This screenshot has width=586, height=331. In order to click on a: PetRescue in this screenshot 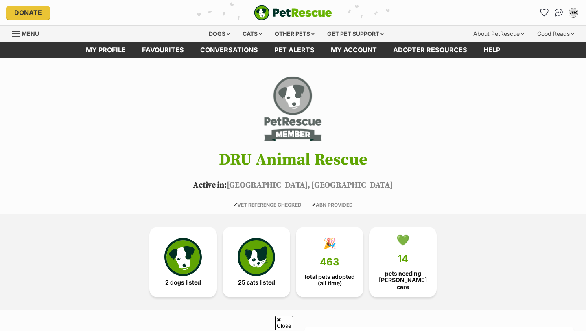, I will do `click(293, 13)`.